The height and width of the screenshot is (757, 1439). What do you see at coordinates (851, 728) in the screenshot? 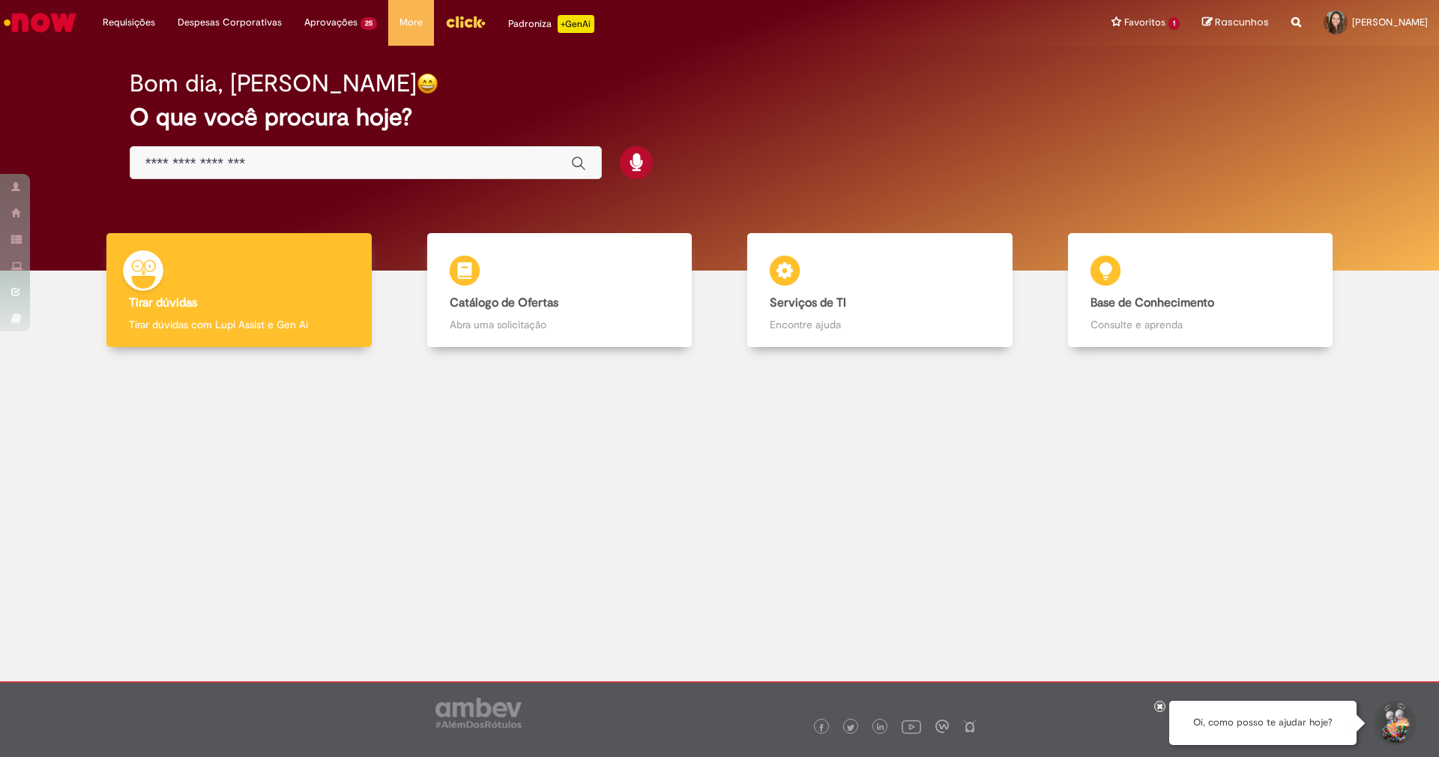
I see `img: logo_footer_twitter.png` at bounding box center [851, 728].